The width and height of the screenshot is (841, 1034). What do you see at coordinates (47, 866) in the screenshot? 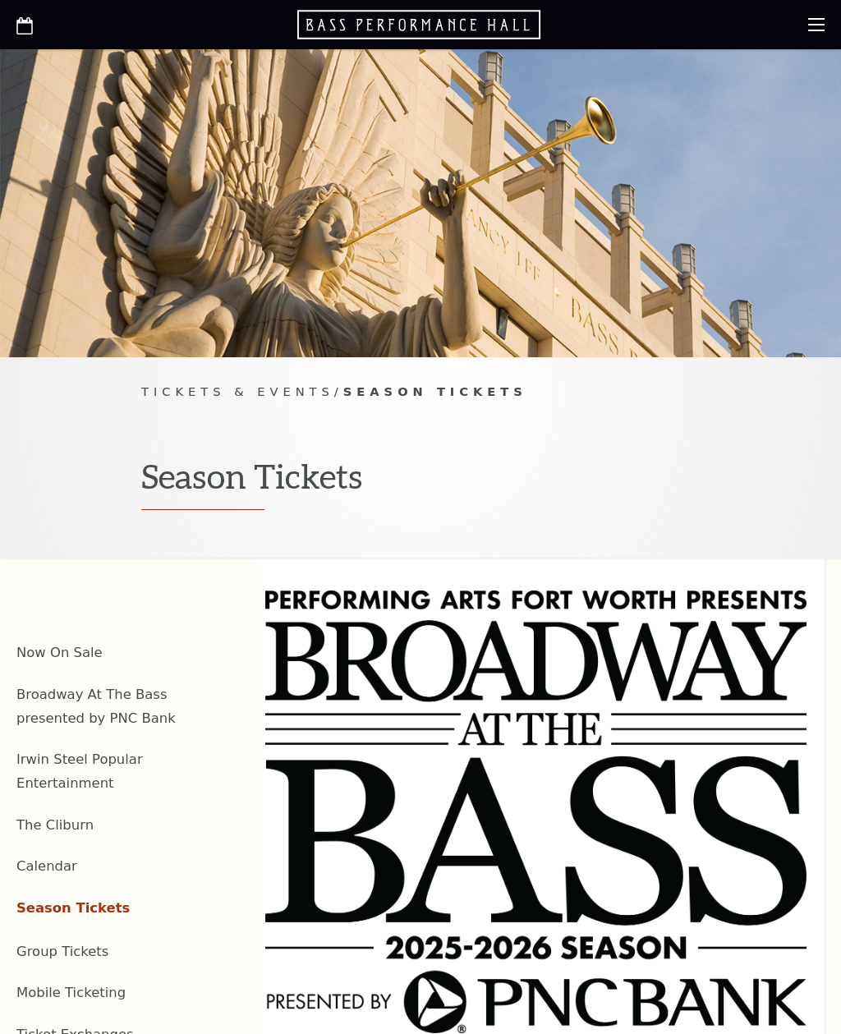
I see `a: Calendar` at bounding box center [47, 866].